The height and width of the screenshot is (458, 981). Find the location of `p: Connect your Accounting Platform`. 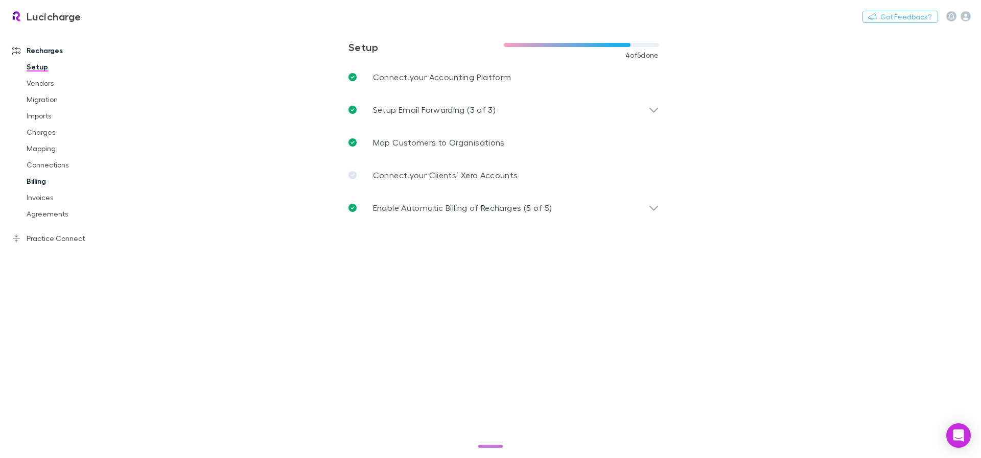

p: Connect your Accounting Platform is located at coordinates (442, 77).